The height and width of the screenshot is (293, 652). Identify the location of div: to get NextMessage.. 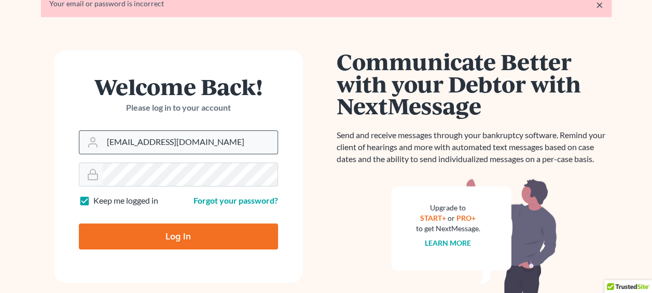
(448, 228).